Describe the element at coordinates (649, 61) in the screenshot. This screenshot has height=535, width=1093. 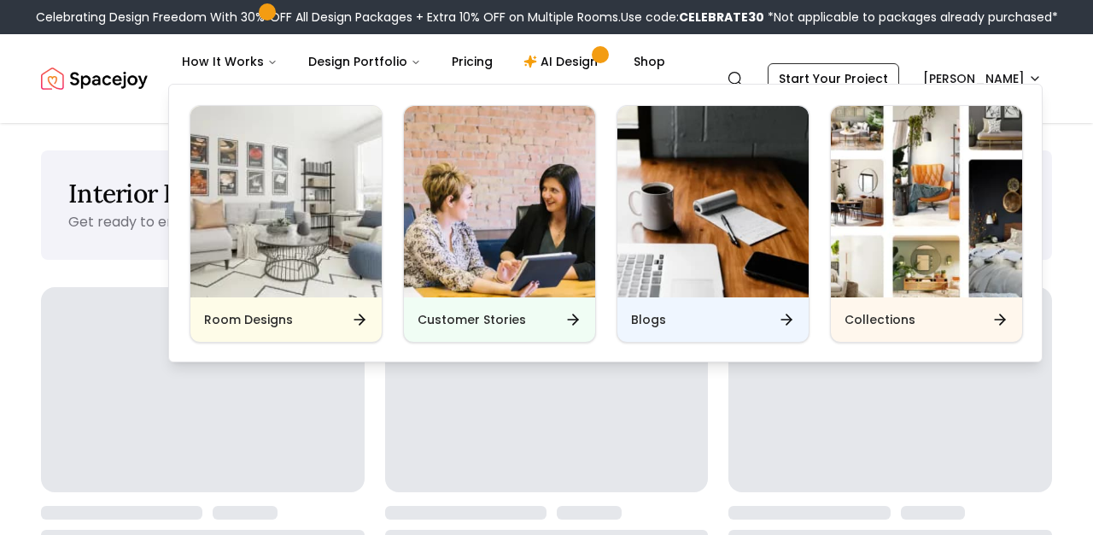
I see `a: Shop` at that location.